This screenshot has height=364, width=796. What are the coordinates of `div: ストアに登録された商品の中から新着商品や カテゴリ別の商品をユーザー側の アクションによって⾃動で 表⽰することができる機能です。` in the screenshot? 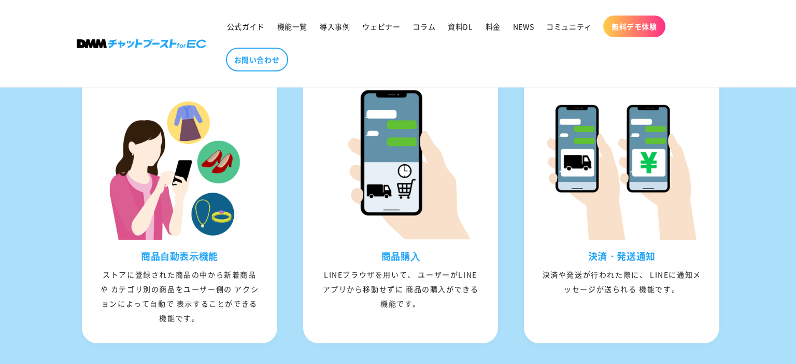 It's located at (179, 296).